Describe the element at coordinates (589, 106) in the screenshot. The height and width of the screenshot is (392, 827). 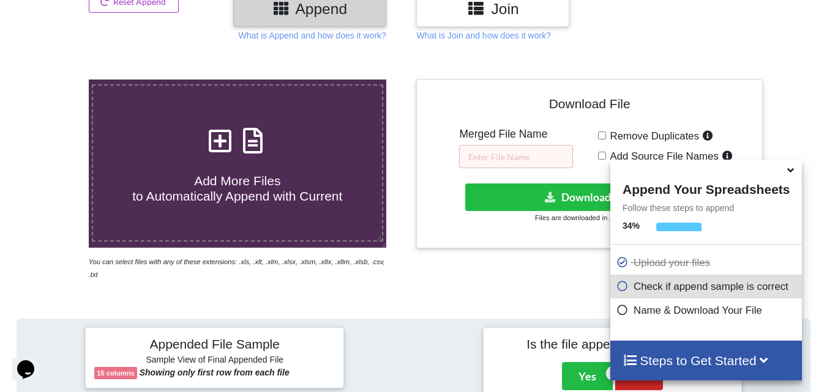
I see `h4: Download File` at that location.